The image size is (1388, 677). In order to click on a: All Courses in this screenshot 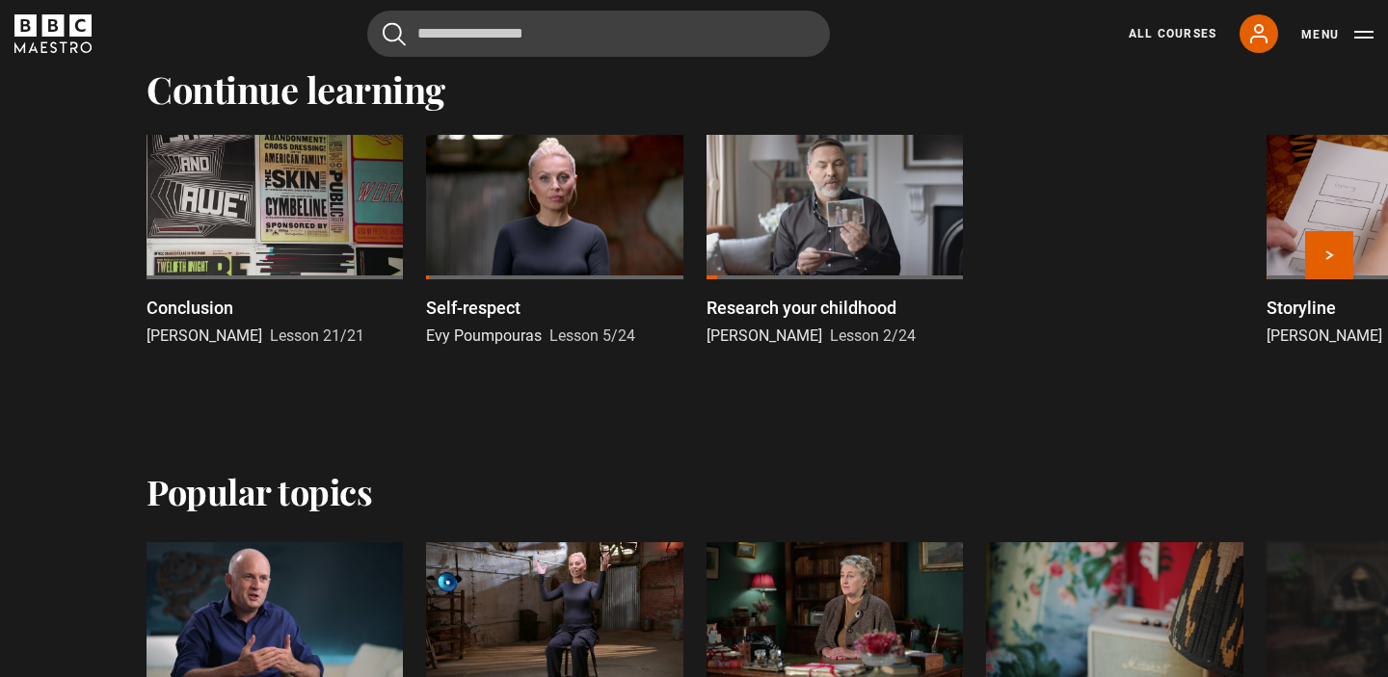, I will do `click(1172, 34)`.